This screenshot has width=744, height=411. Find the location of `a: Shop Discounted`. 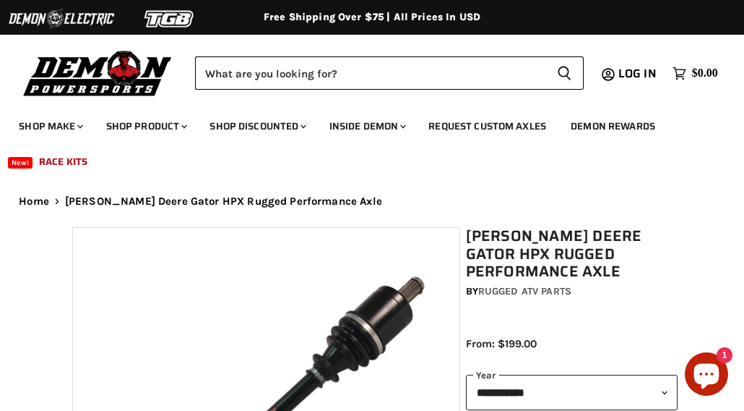

a: Shop Discounted is located at coordinates (257, 126).